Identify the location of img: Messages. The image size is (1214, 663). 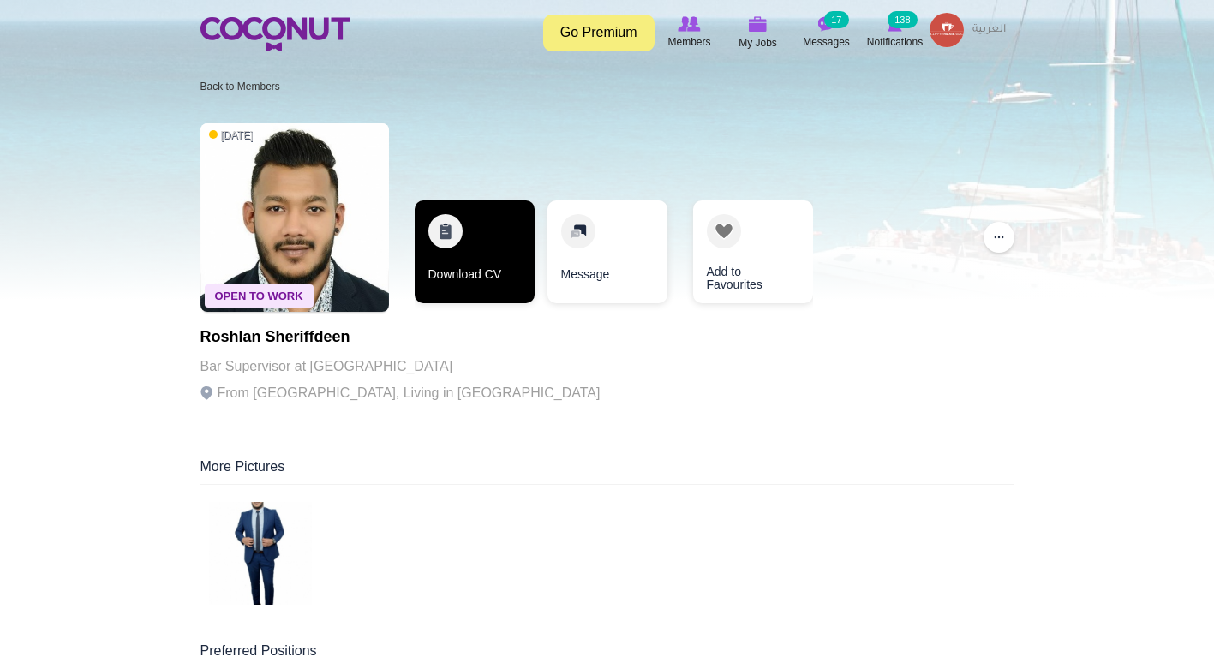
(827, 24).